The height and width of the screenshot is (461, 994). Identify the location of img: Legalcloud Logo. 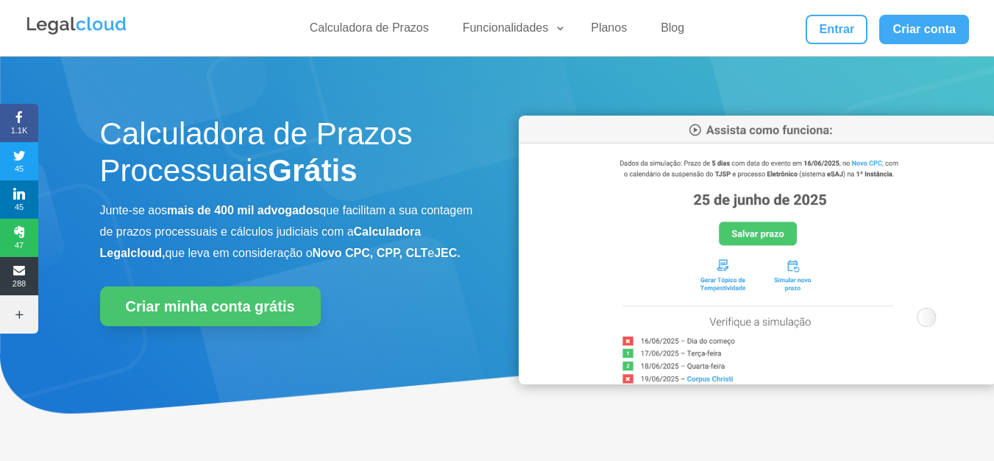
(77, 26).